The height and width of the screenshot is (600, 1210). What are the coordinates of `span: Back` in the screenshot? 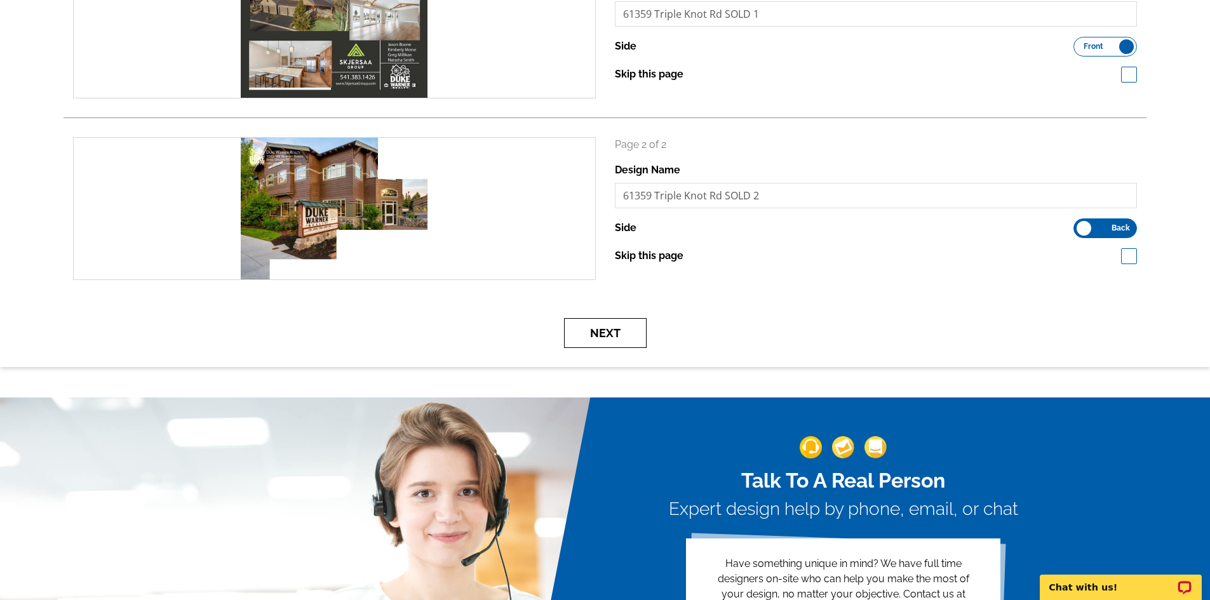 It's located at (1121, 228).